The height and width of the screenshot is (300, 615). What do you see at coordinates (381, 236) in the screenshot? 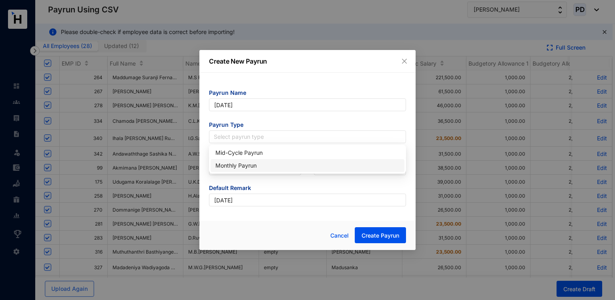
I see `span: Create Payrun` at bounding box center [381, 236].